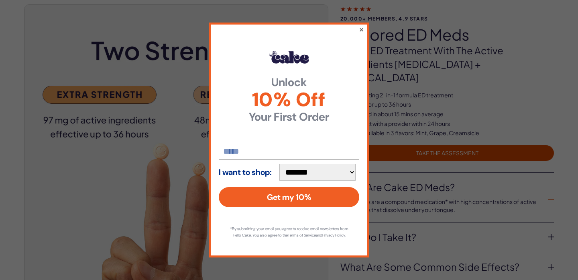  I want to click on strong: Your First Order, so click(289, 117).